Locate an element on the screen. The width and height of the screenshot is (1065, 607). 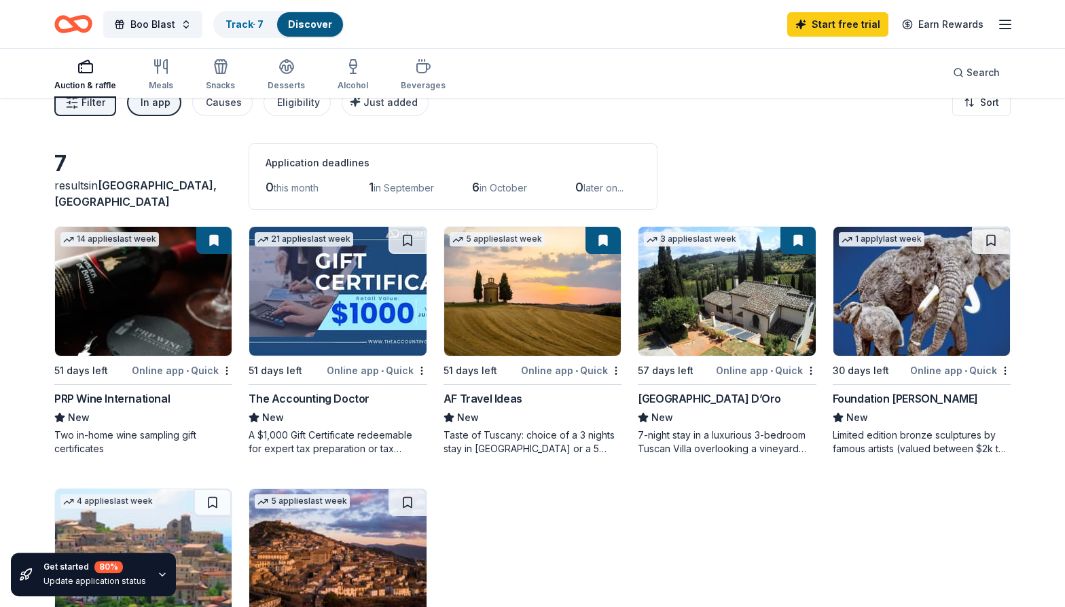
button: In app is located at coordinates (154, 103).